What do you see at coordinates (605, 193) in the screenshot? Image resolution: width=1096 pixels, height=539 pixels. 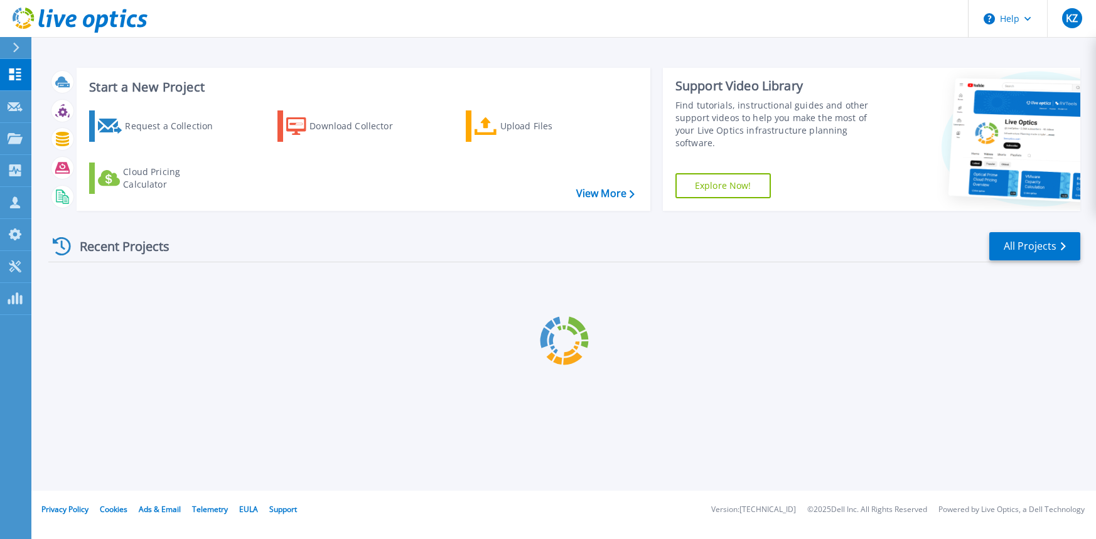 I see `a: View More` at bounding box center [605, 193].